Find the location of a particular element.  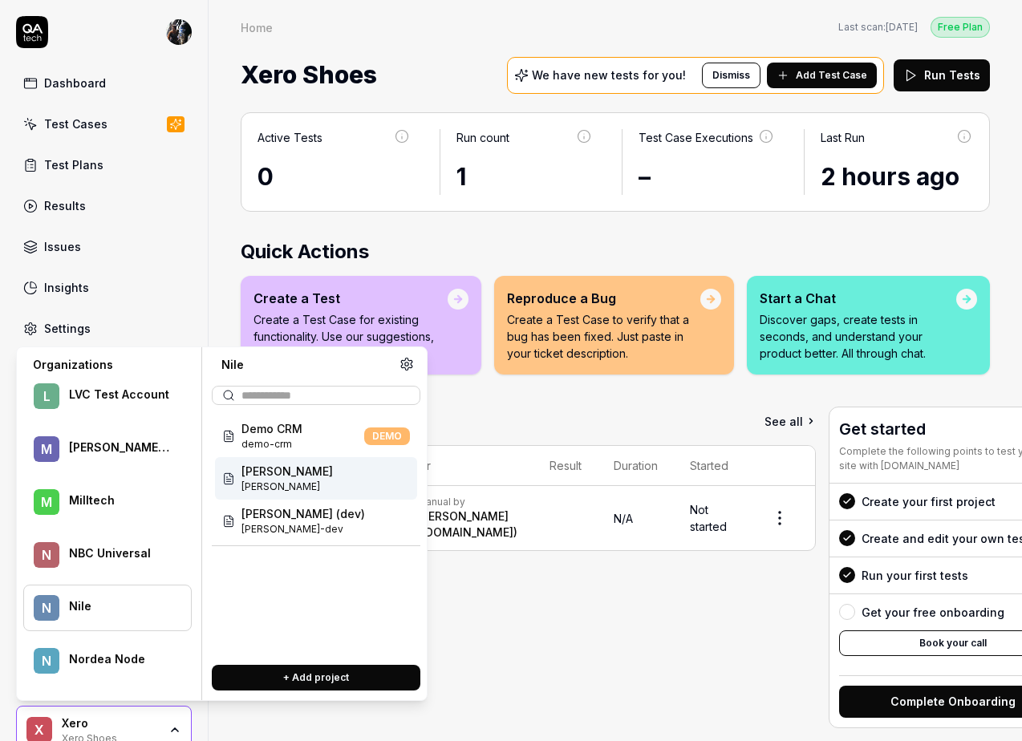

span: Last scan: is located at coordinates (877, 27).